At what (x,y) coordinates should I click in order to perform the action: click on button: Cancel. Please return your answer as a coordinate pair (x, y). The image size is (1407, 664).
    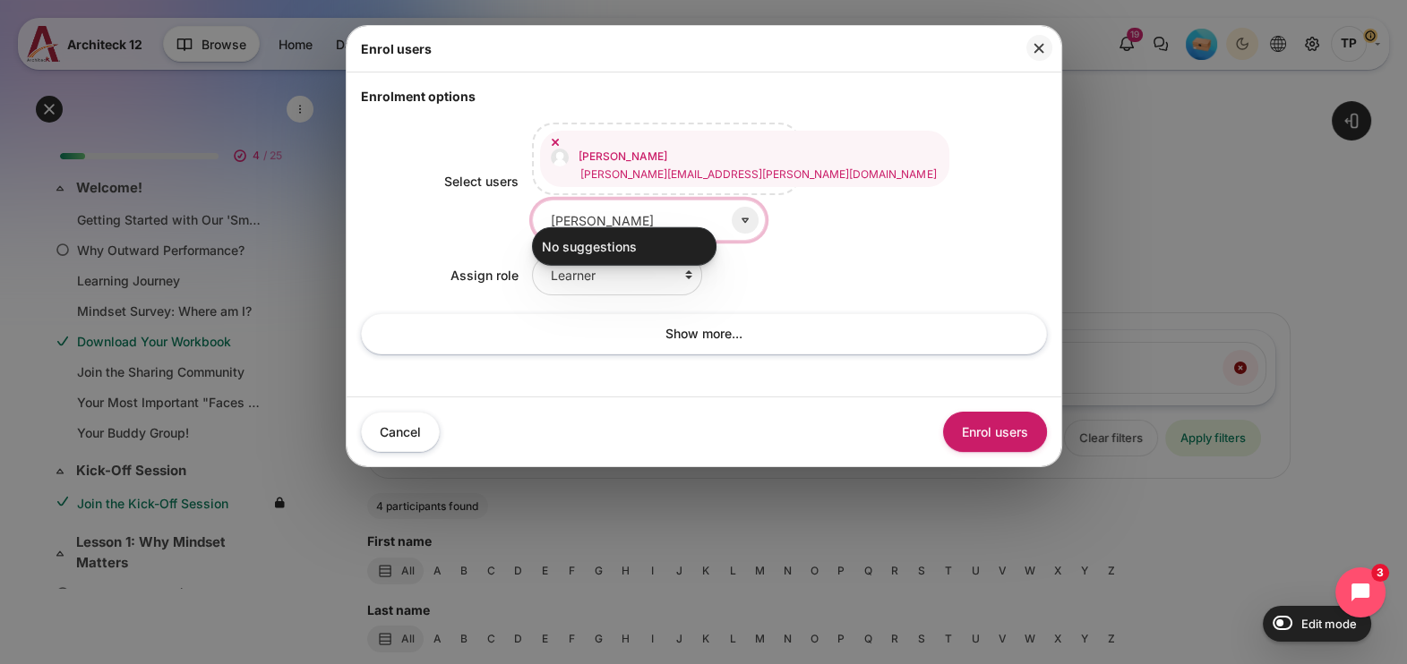
    Looking at the image, I should click on (400, 432).